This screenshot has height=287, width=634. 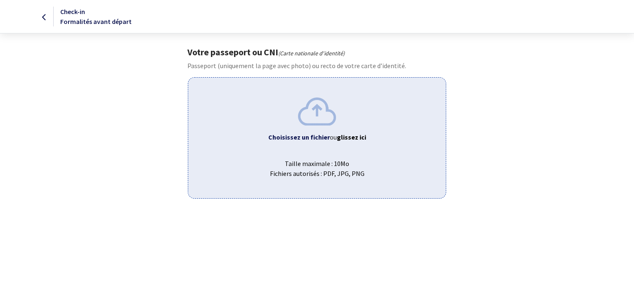 I want to click on span: ou, so click(x=348, y=137).